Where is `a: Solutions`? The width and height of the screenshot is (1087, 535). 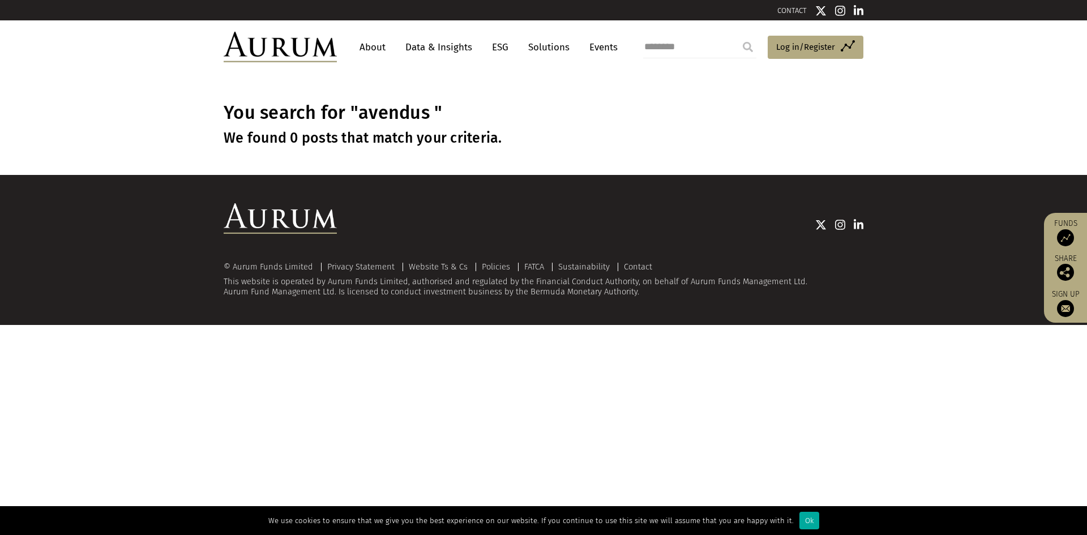
a: Solutions is located at coordinates (549, 47).